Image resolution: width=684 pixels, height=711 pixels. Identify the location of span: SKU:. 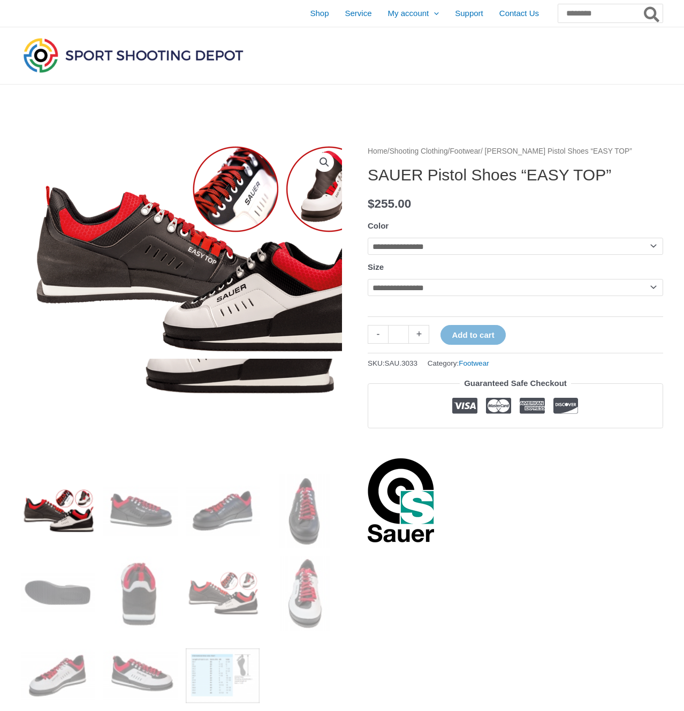
(392, 363).